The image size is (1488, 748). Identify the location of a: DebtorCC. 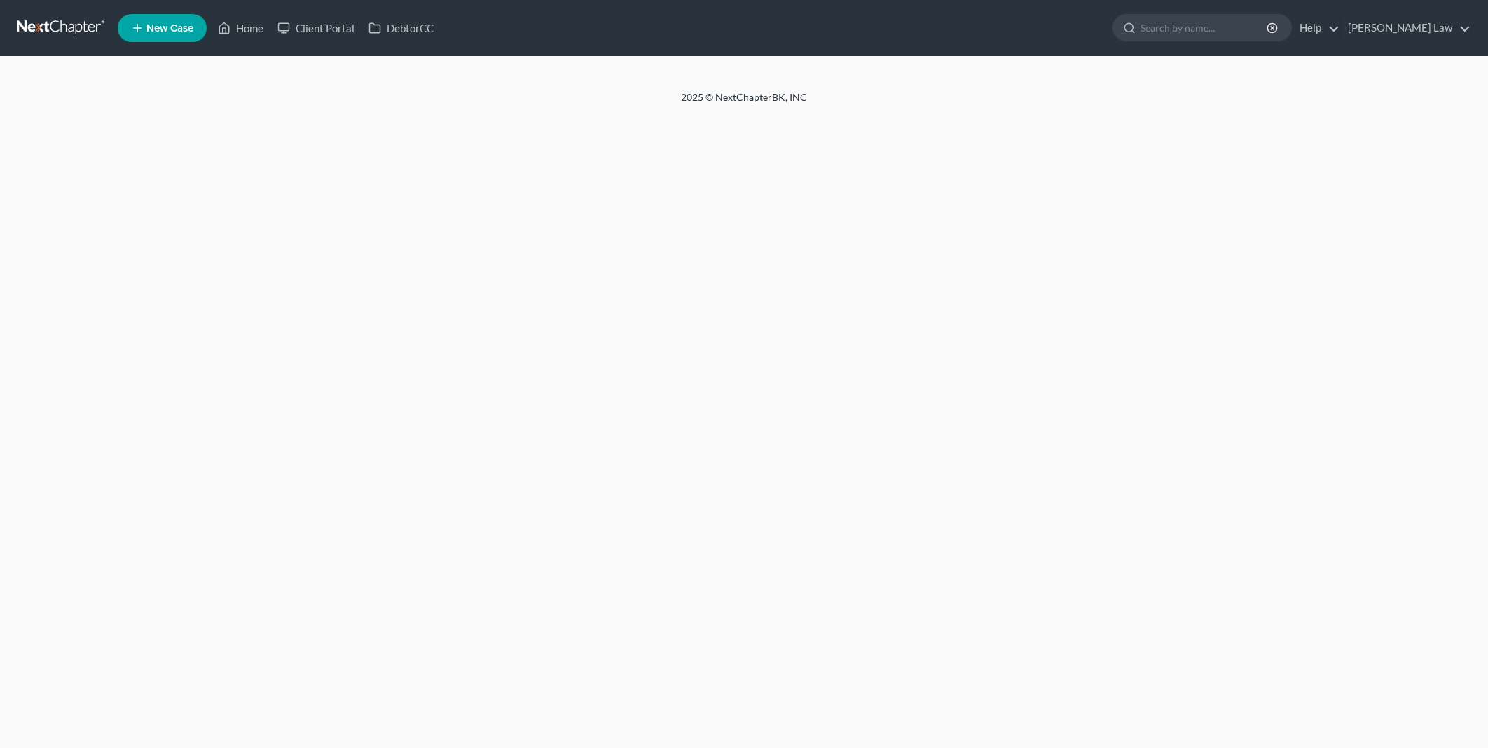
(401, 28).